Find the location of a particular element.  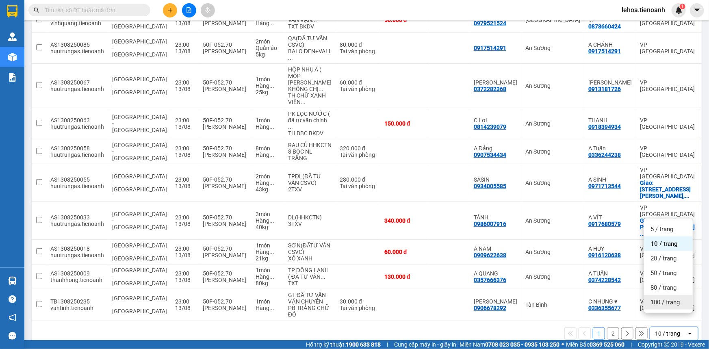

span: caret-down is located at coordinates (697, 10).